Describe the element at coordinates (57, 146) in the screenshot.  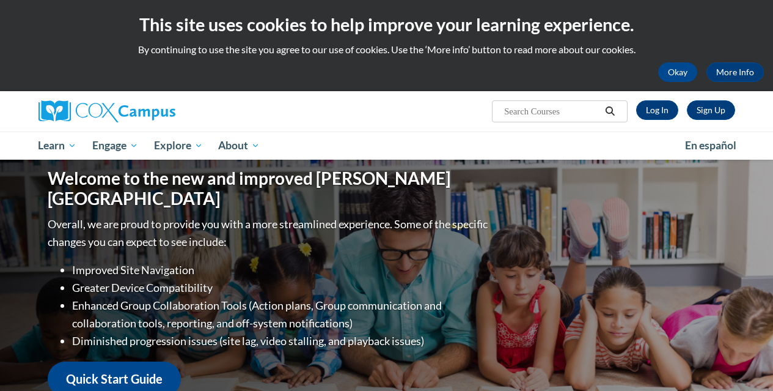
I see `a: Learn` at that location.